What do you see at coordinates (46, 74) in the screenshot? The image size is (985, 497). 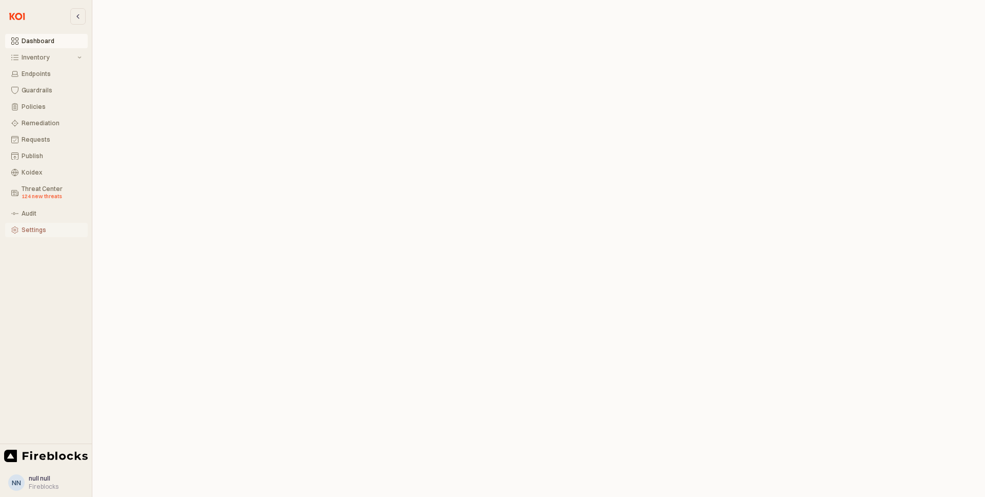 I see `button: Endpoints` at bounding box center [46, 74].